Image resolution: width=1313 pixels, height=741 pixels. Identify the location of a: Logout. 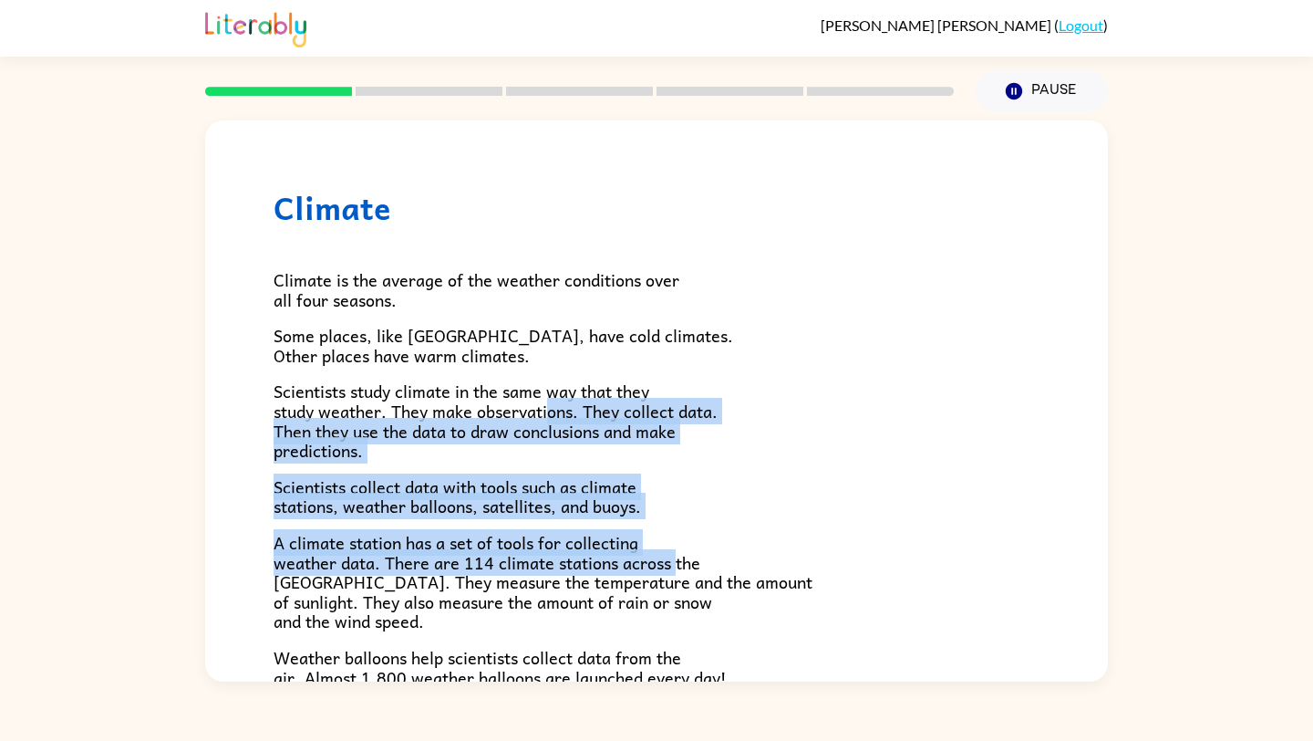
(1081, 25).